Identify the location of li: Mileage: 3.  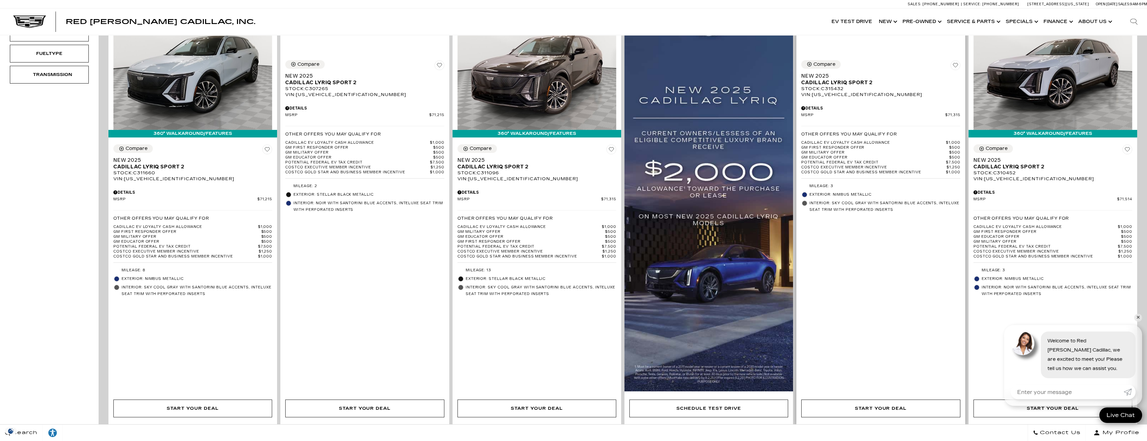
(880, 186).